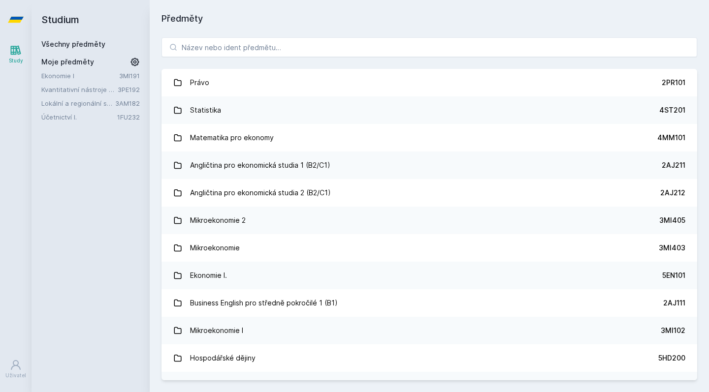  I want to click on div: 3MI403, so click(672, 248).